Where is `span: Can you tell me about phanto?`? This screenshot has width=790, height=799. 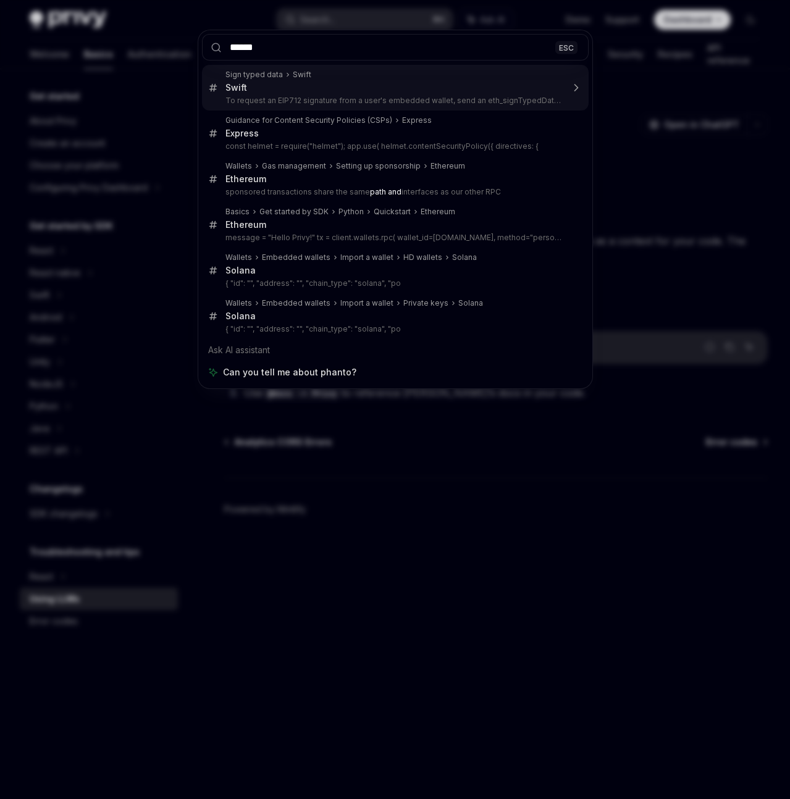 span: Can you tell me about phanto? is located at coordinates (290, 372).